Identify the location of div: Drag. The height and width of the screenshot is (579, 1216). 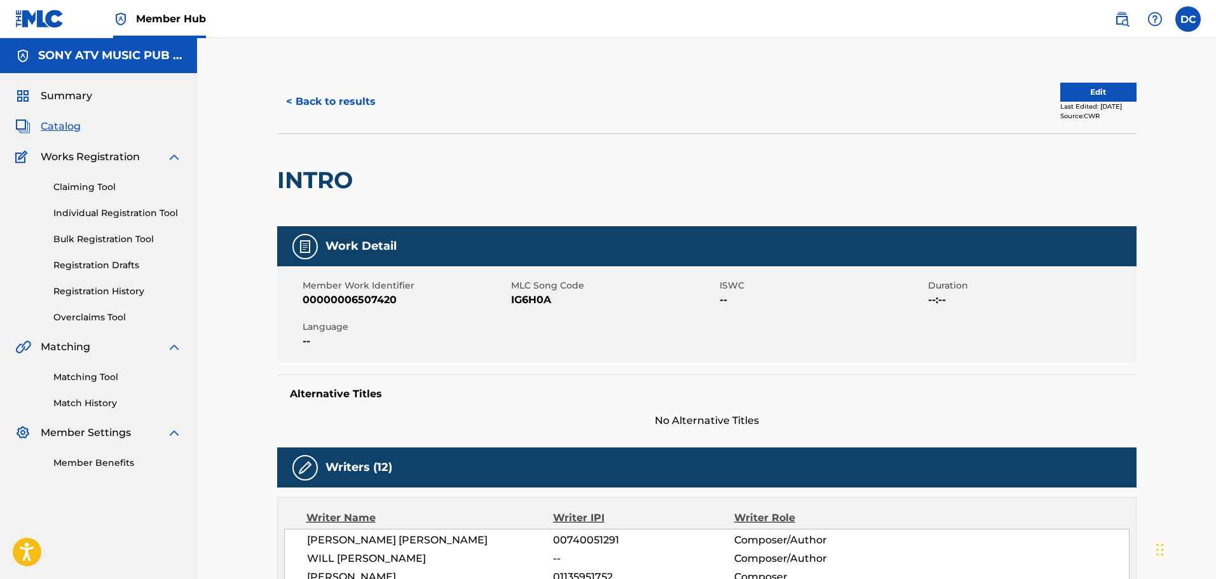
(1160, 550).